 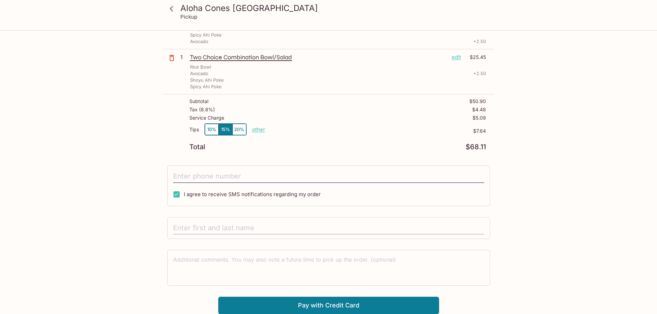 I want to click on p: Rice Bowl, so click(x=200, y=67).